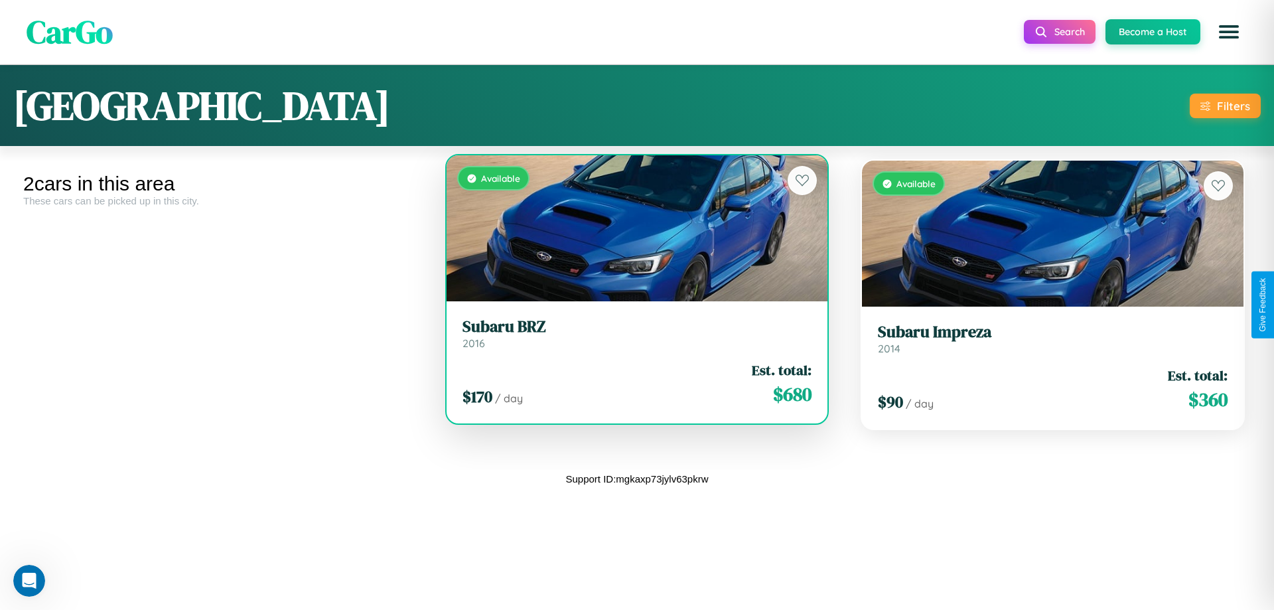  I want to click on button: Become a Host, so click(1153, 32).